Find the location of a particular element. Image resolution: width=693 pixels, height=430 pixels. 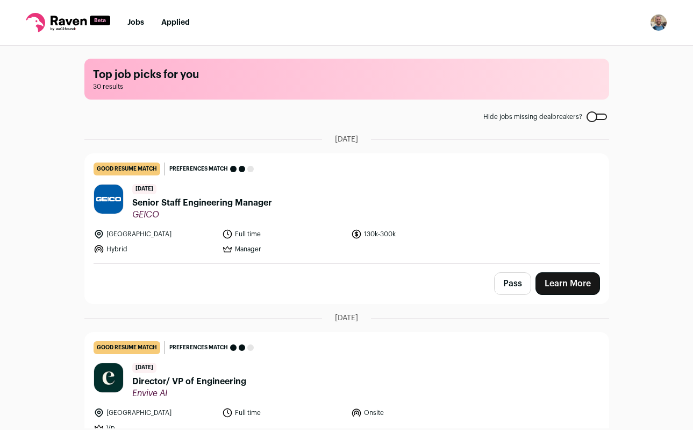

img: 8510209-medium_jpg is located at coordinates (659, 23).